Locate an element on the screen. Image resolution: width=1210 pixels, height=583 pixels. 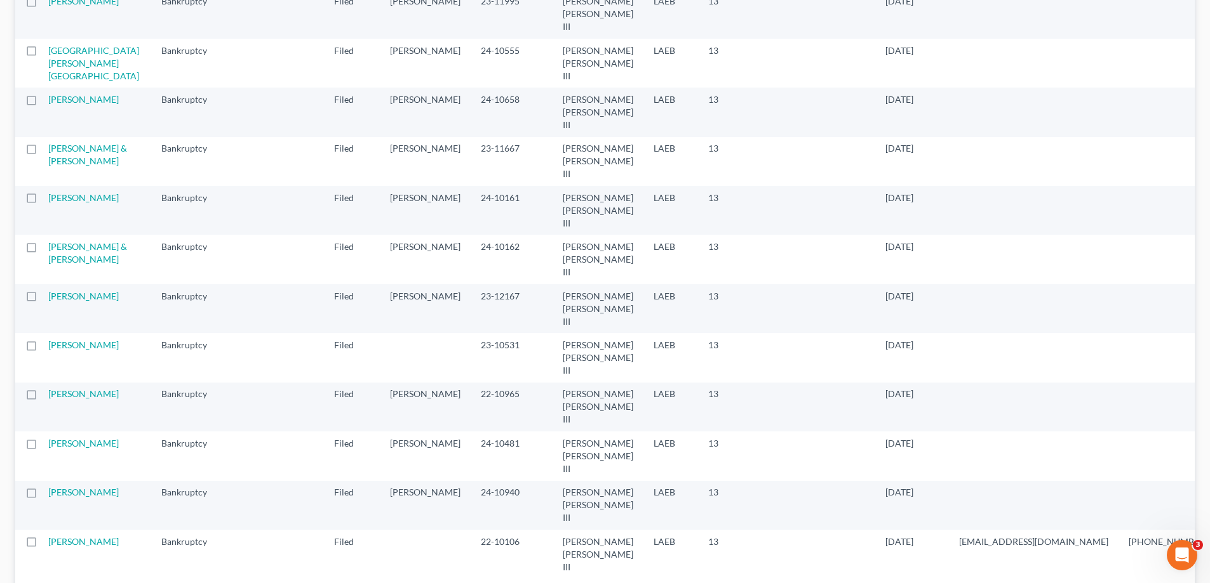
td: 24-10162 is located at coordinates (511, 259).